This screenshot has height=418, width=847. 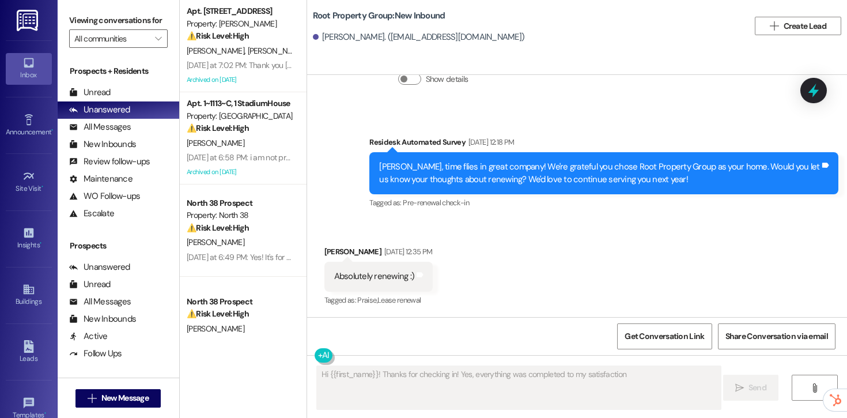 I want to click on span: Get Conversation Link, so click(x=664, y=336).